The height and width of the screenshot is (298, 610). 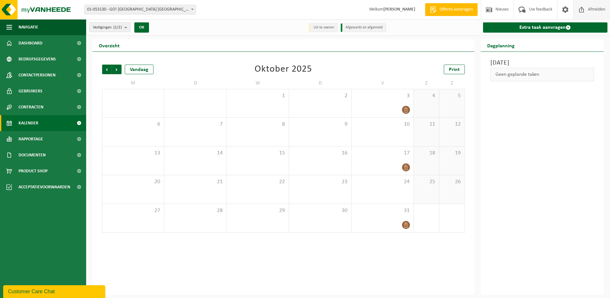 I want to click on span: Product Shop, so click(x=33, y=171).